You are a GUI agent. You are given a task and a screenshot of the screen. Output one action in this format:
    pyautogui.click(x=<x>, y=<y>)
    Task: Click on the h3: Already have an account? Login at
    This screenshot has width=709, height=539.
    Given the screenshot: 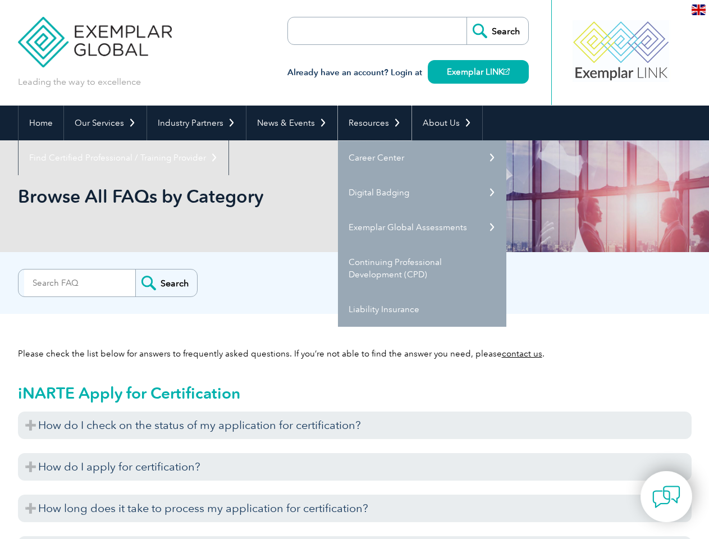 What is the action you would take?
    pyautogui.click(x=408, y=72)
    